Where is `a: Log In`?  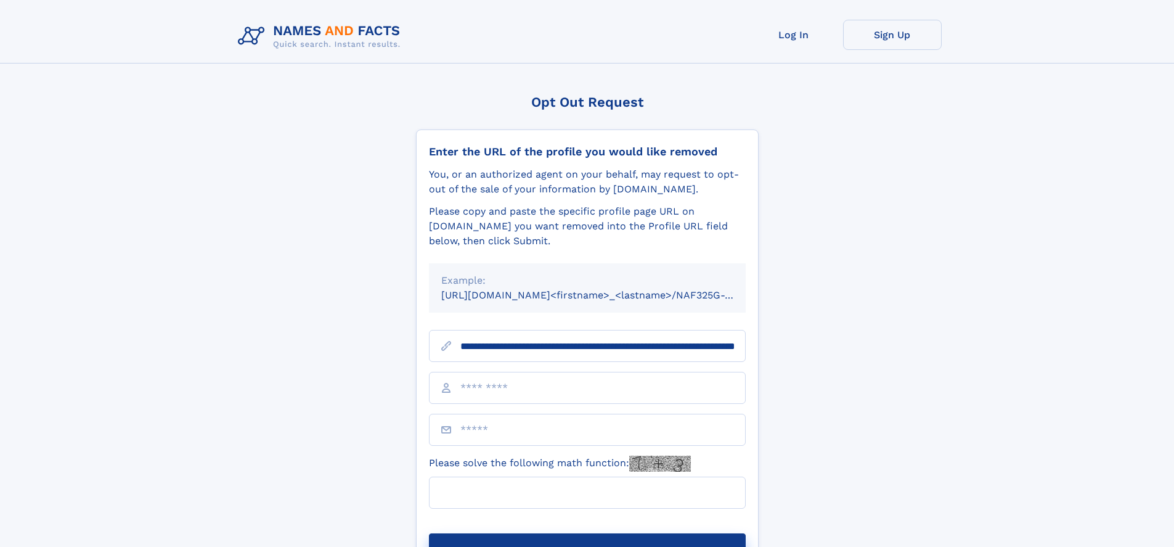
a: Log In is located at coordinates (794, 35).